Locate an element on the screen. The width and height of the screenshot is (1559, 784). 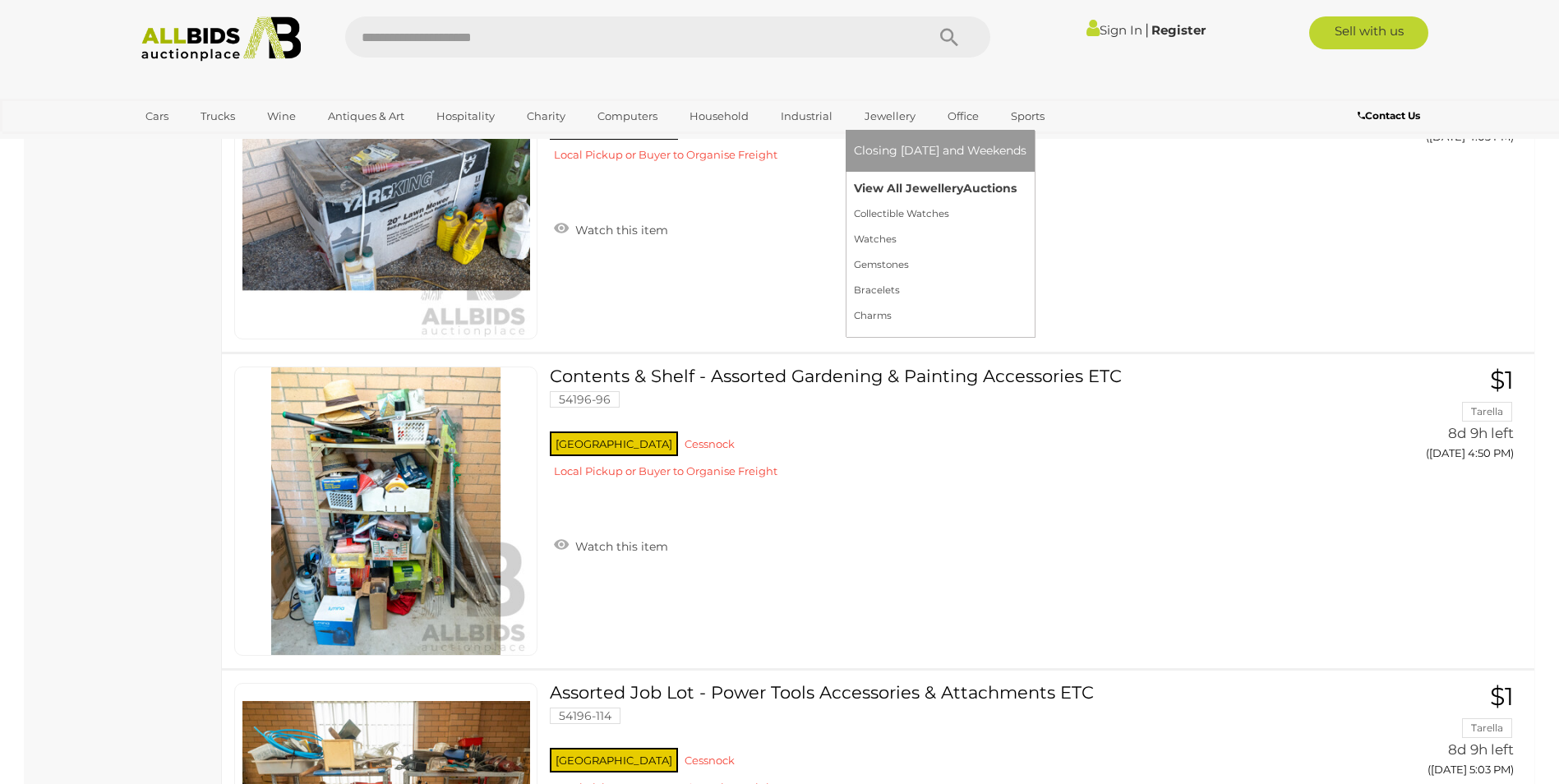
a: Sell with us is located at coordinates (1368, 33).